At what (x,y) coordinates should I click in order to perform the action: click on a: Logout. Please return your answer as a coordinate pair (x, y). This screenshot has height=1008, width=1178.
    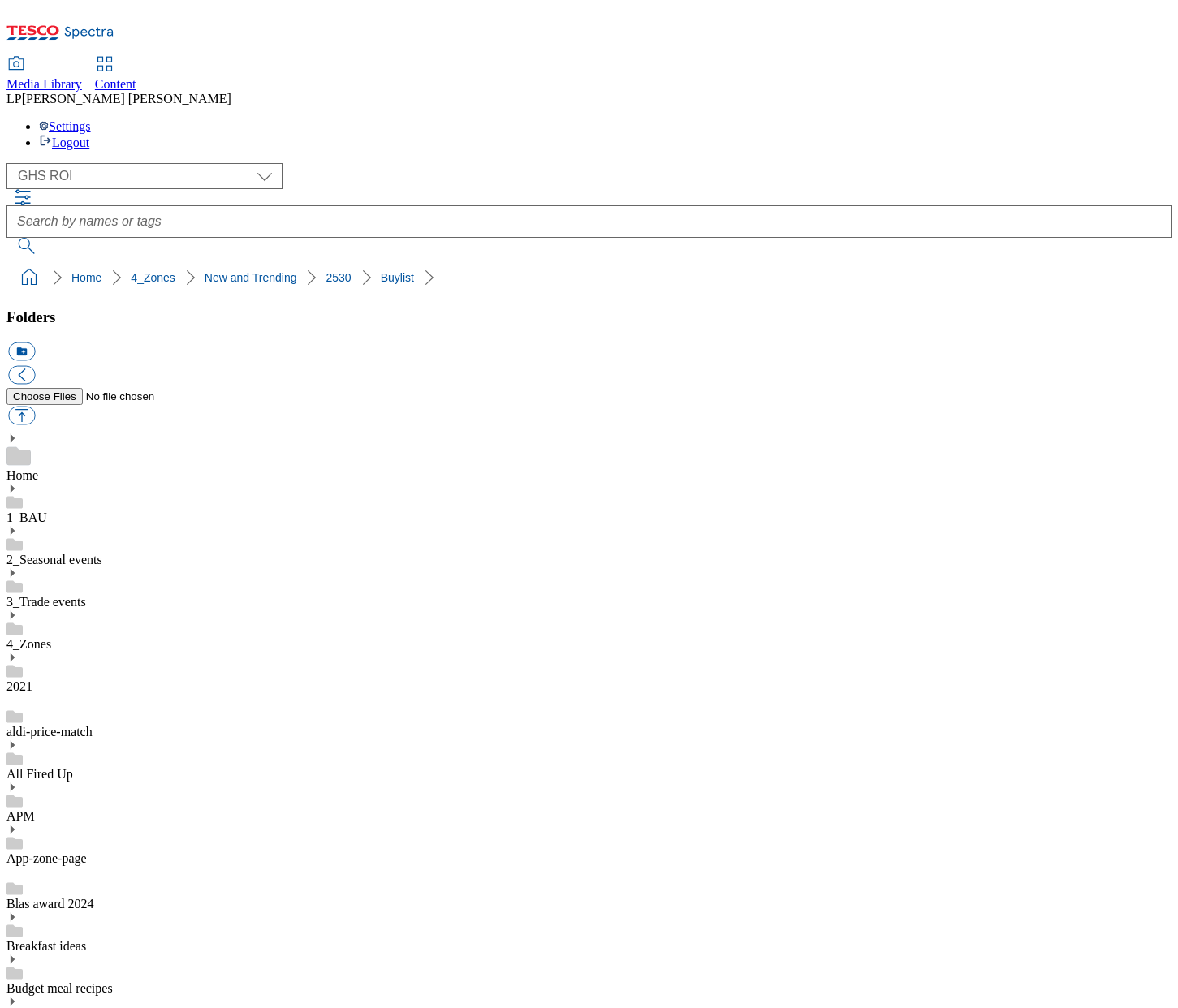
    Looking at the image, I should click on (64, 142).